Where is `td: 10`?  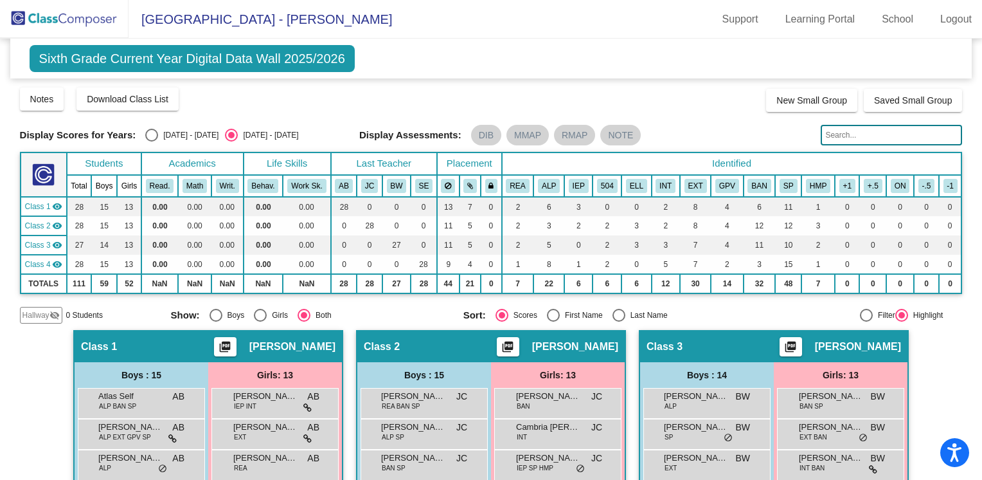
td: 10 is located at coordinates (788, 245).